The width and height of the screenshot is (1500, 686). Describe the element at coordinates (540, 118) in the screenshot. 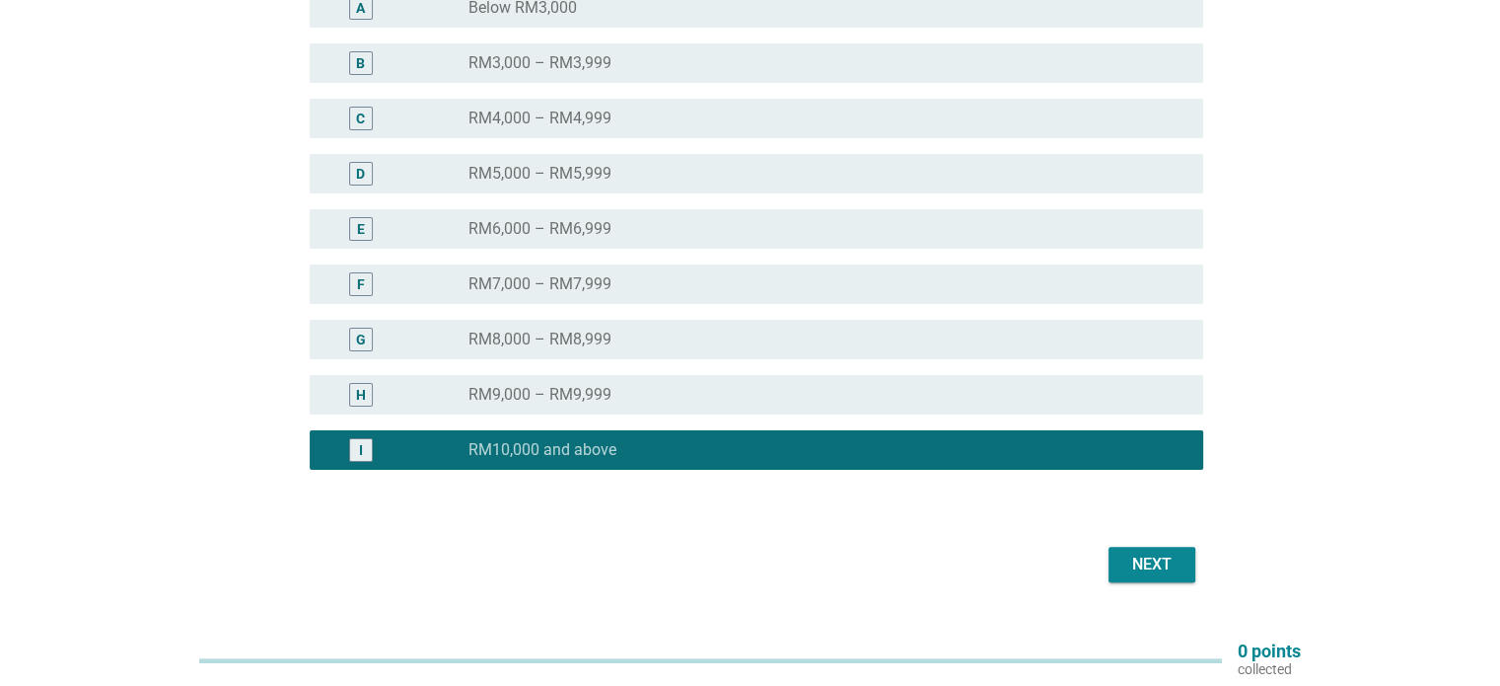

I see `label: RM4,000 – RM4,999` at that location.